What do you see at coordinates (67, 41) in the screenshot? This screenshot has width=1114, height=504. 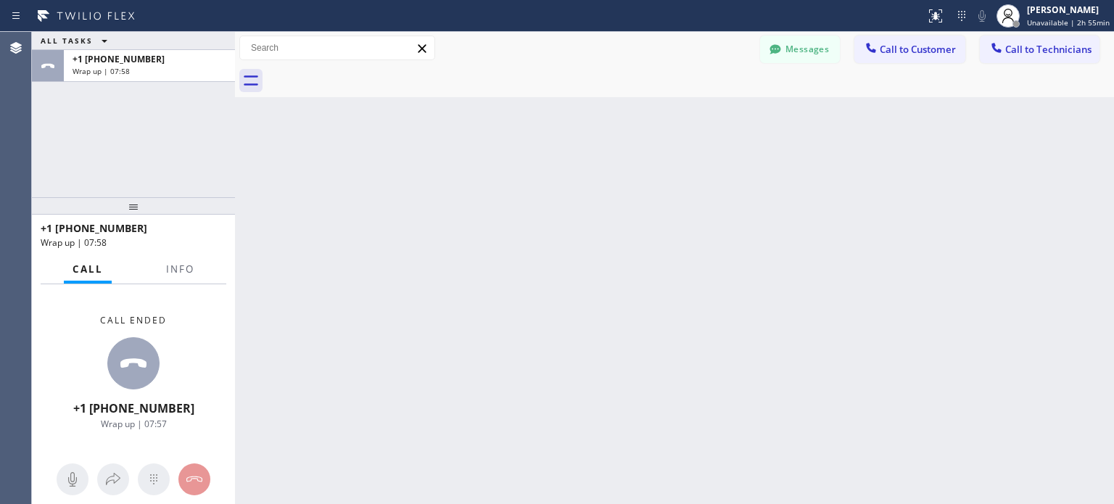 I see `span: ALL TASKS` at bounding box center [67, 41].